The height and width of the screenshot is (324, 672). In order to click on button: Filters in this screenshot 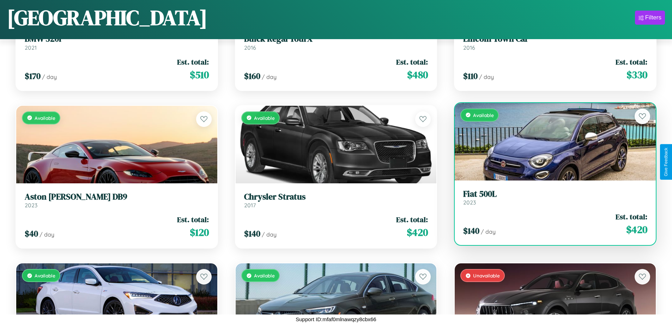, I will do `click(650, 18)`.